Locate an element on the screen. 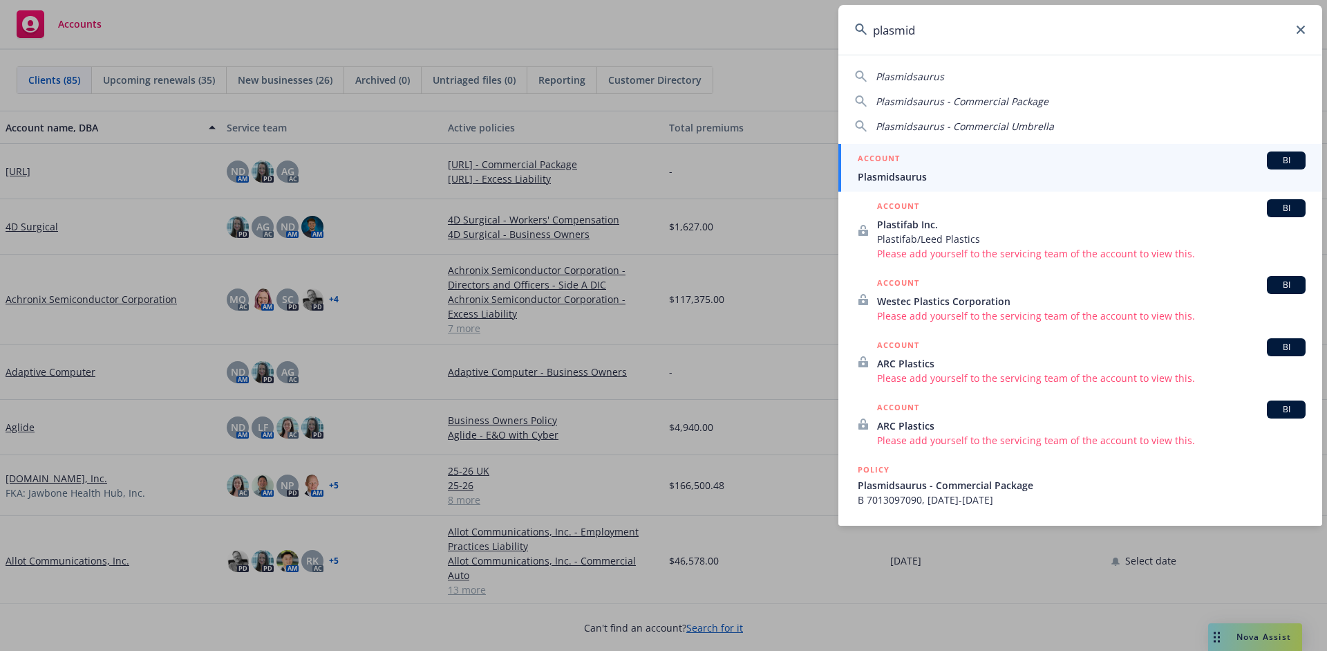 The image size is (1327, 651). a: ACCOUNTBIWestec Plastics CorporationPlease add yourself to the servicing team of the account to v... is located at coordinates (1081, 299).